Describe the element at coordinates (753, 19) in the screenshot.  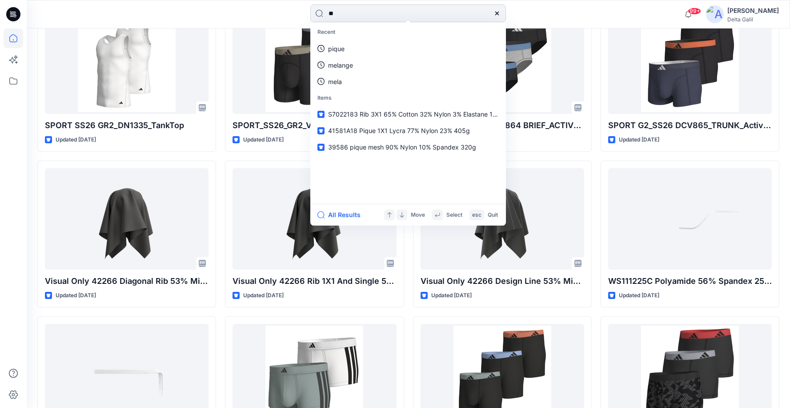
I see `div: Delta Galil` at that location.